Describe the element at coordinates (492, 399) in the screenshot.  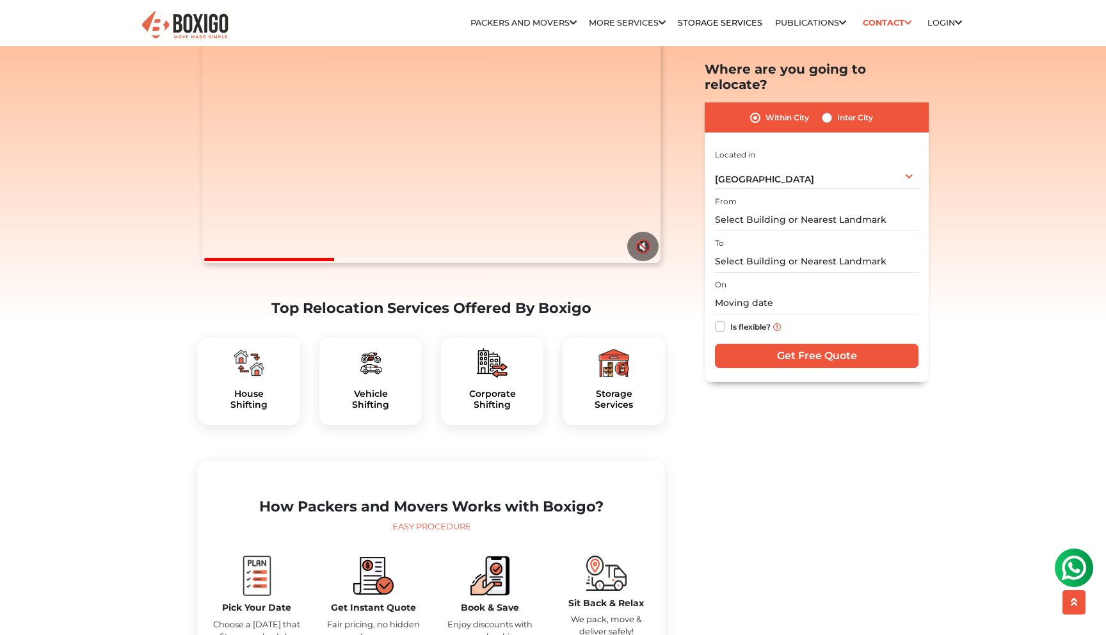
I see `a: CorporateShifting` at that location.